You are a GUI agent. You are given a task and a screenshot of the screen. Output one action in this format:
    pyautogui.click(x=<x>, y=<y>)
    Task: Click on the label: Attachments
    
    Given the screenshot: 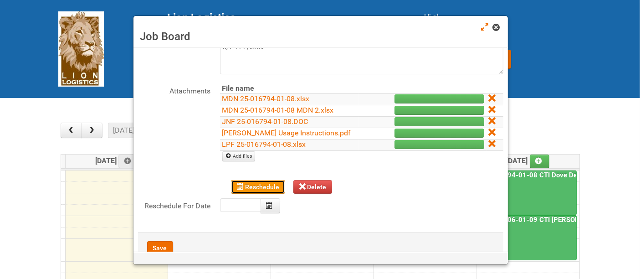 What is the action you would take?
    pyautogui.click(x=174, y=90)
    